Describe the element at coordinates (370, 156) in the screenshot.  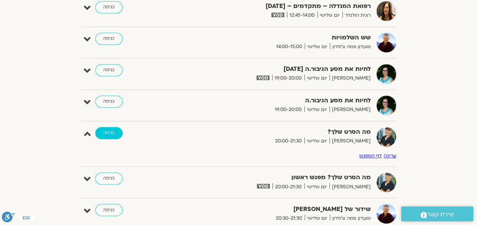
I see `a: דף המפגש` at that location.